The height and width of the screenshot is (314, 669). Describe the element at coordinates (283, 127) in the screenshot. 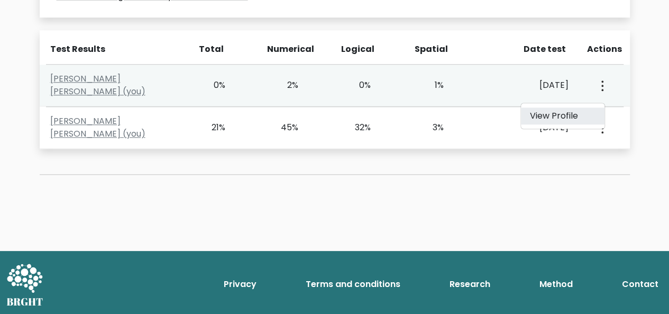

I see `div: 45%` at that location.